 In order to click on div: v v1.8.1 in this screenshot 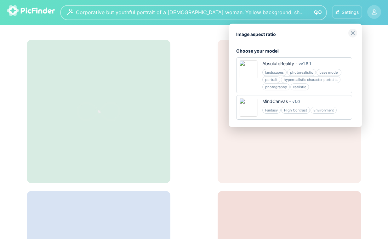, I will do `click(305, 64)`.